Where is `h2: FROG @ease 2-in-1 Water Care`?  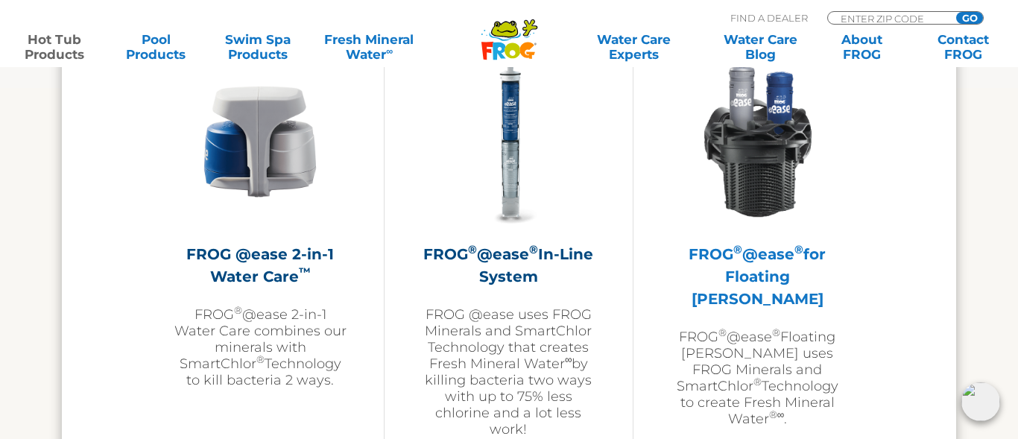
h2: FROG @ease 2-in-1 Water Care is located at coordinates (260, 265).